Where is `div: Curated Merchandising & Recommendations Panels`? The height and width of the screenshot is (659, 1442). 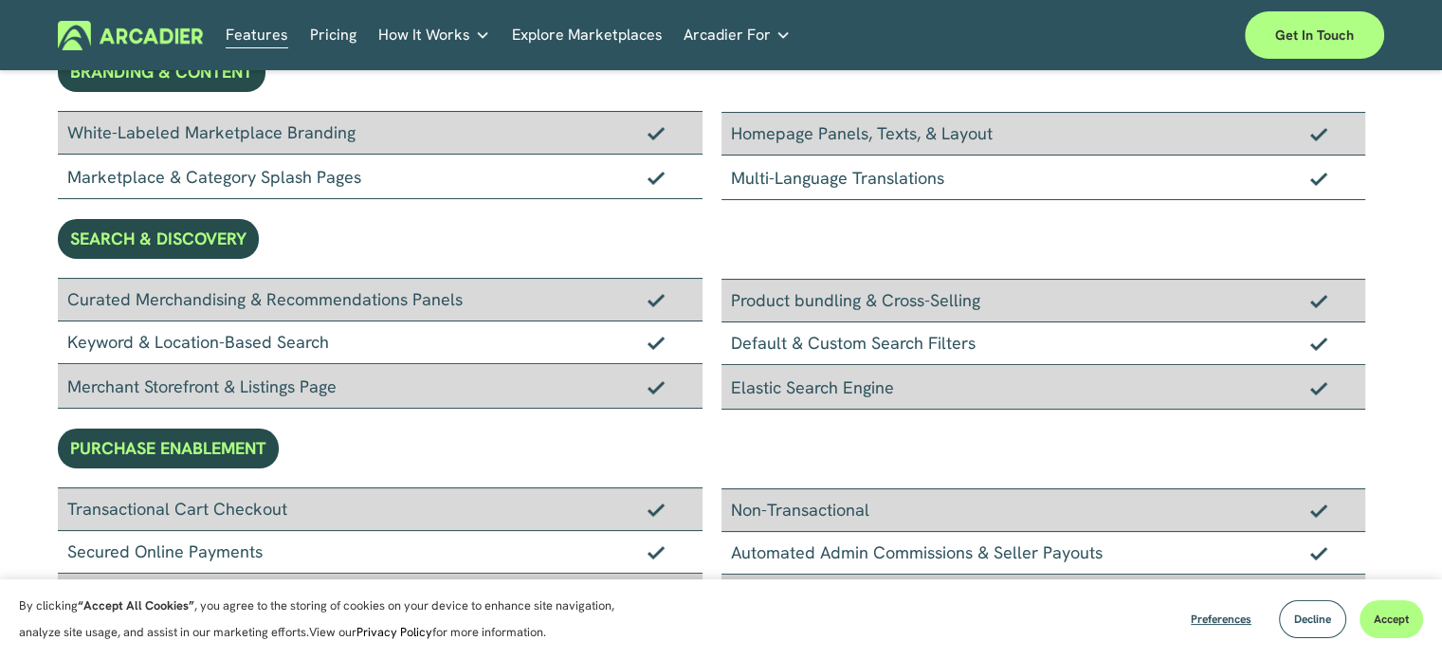 div: Curated Merchandising & Recommendations Panels is located at coordinates (380, 300).